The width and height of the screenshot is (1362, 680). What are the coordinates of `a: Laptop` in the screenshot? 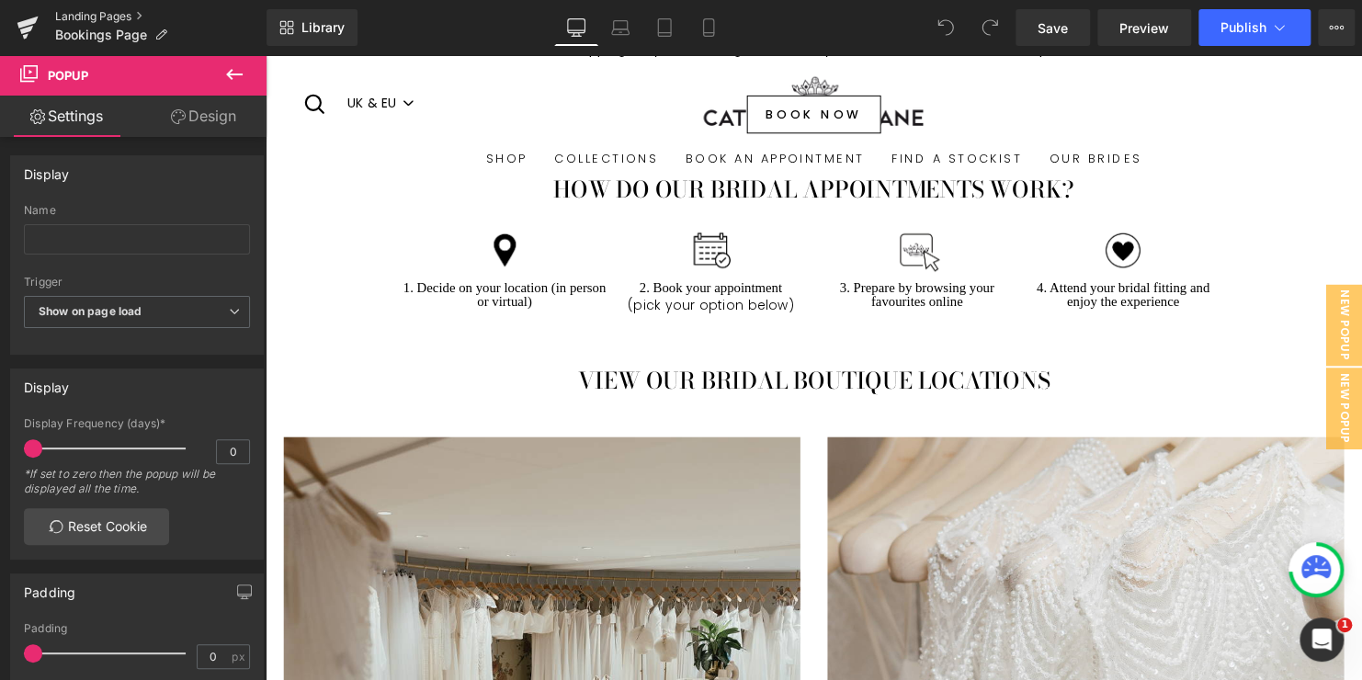 It's located at (620, 28).